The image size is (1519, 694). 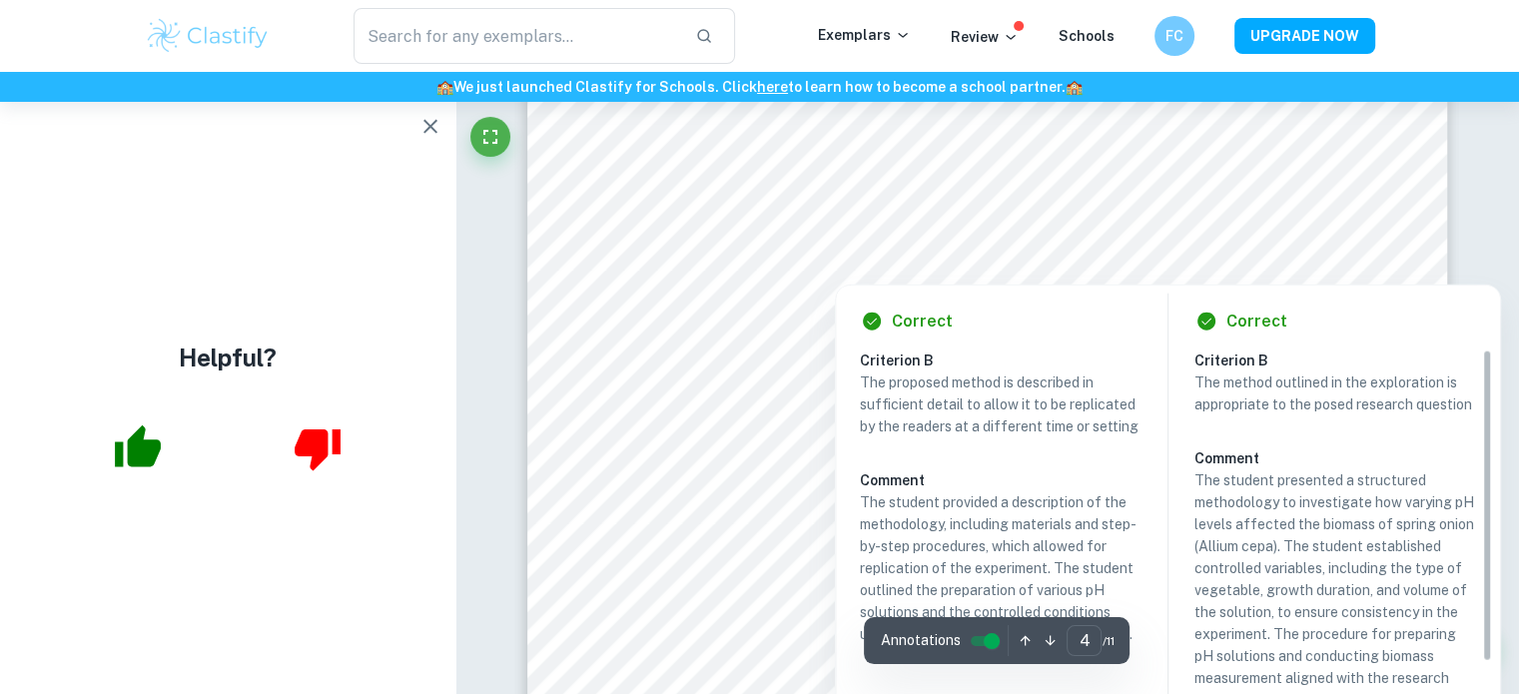 I want to click on h6: FC, so click(x=1173, y=36).